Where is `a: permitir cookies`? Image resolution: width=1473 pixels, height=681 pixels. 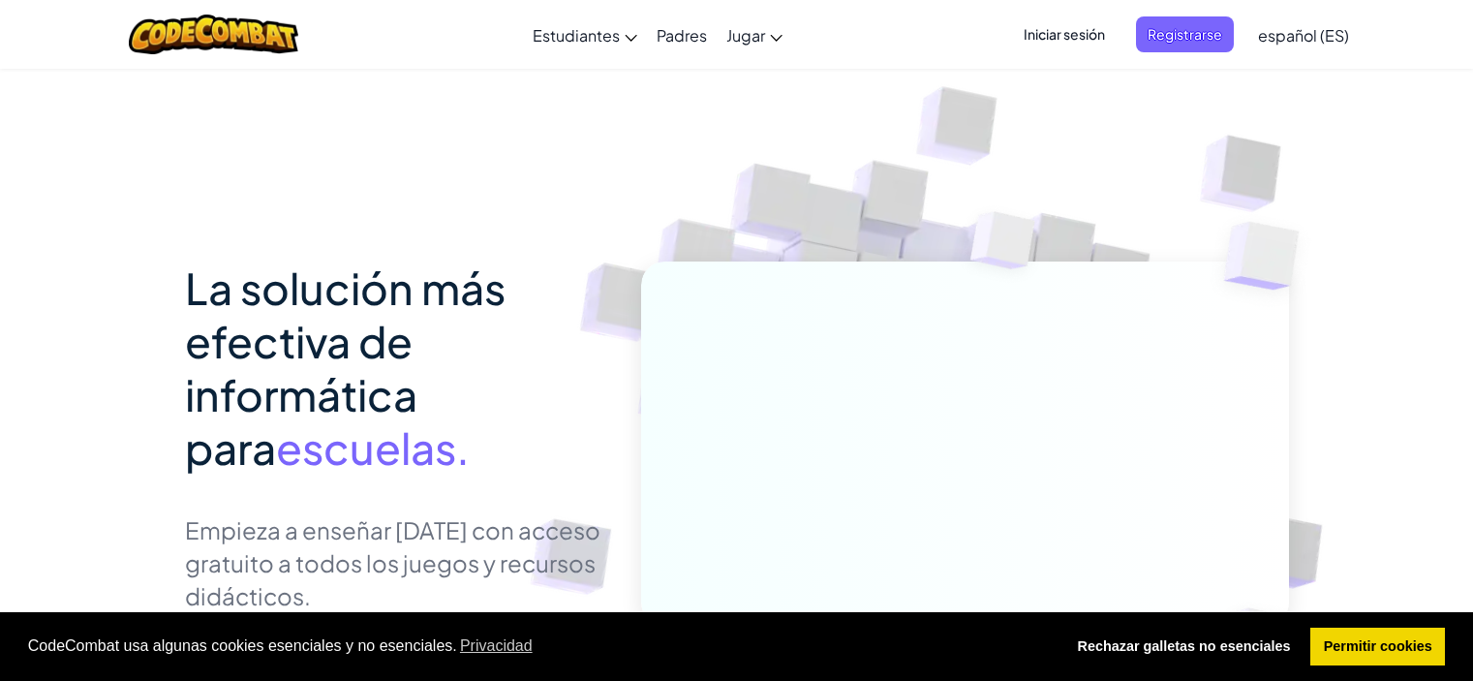 a: permitir cookies is located at coordinates (1377, 647).